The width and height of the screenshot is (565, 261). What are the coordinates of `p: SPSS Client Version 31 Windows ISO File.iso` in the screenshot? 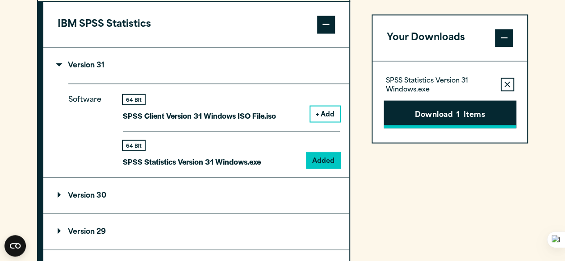 It's located at (199, 115).